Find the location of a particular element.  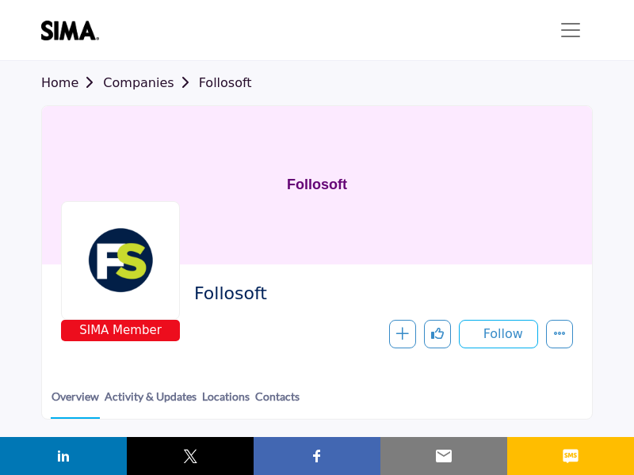

button: Follow is located at coordinates (498, 334).